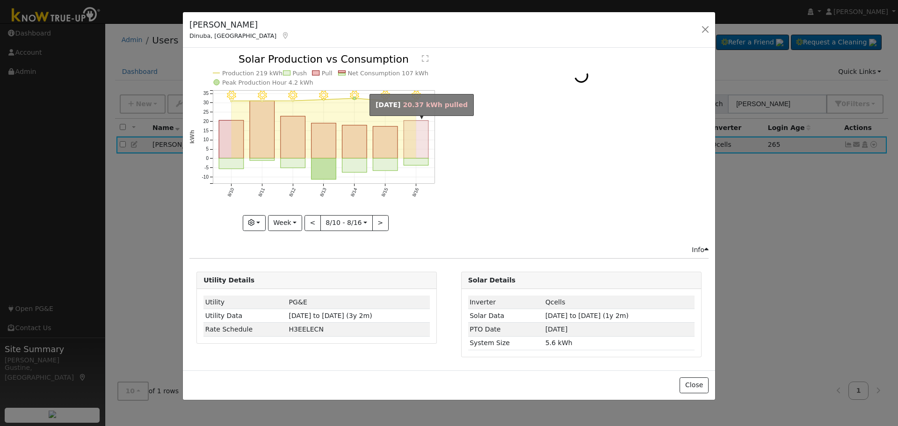  Describe the element at coordinates (206, 94) in the screenshot. I see `text: 35` at that location.